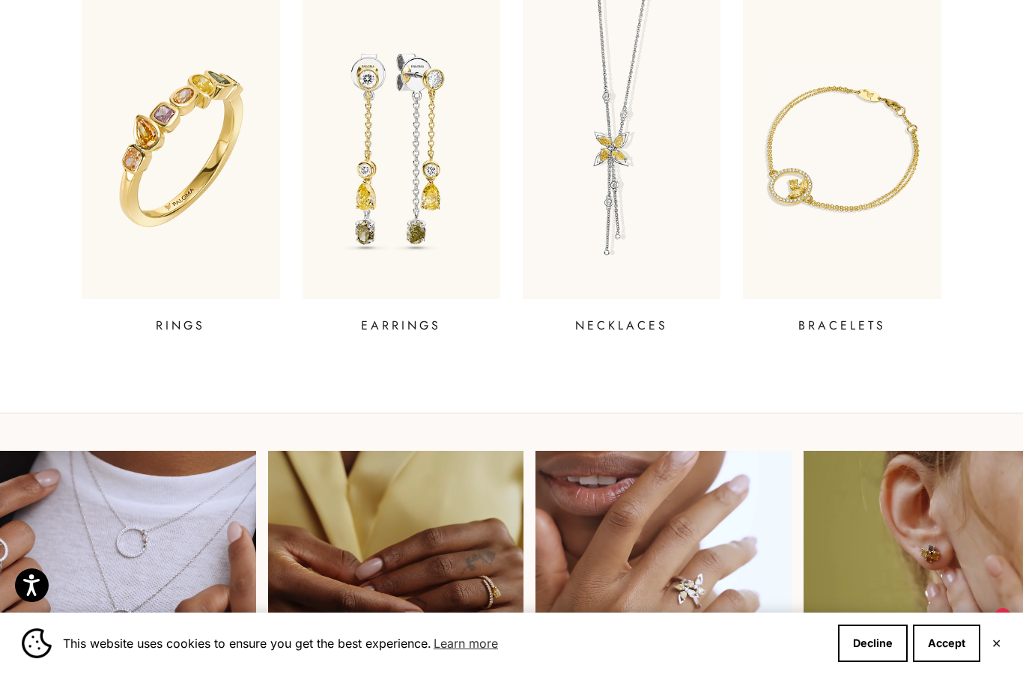  Describe the element at coordinates (842, 326) in the screenshot. I see `p: BRACELETS` at that location.